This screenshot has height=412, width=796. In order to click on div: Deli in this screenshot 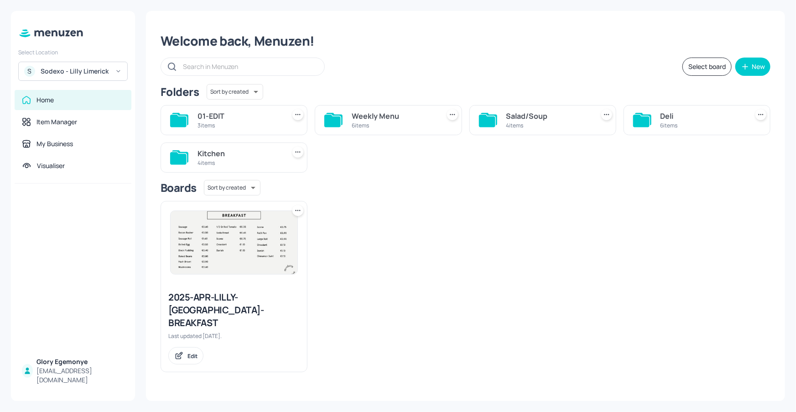, I will do `click(703, 116)`.